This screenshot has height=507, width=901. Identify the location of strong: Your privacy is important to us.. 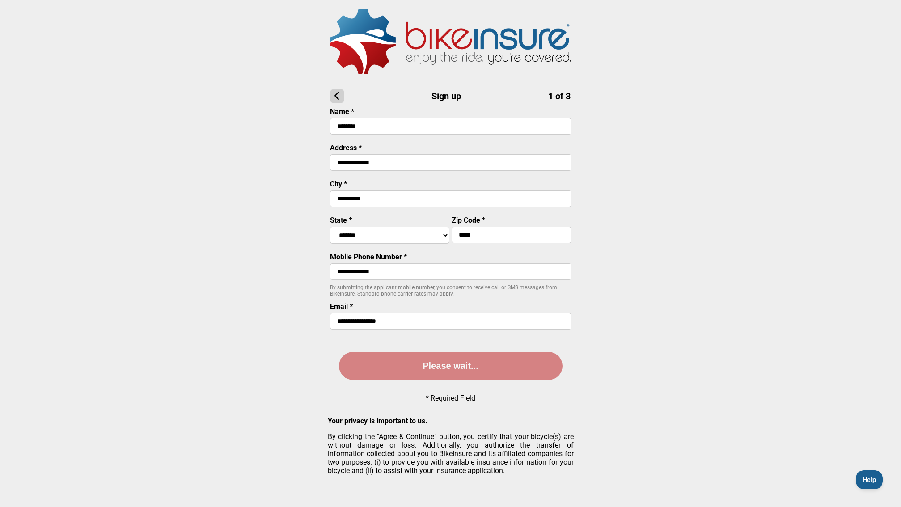
(377, 421).